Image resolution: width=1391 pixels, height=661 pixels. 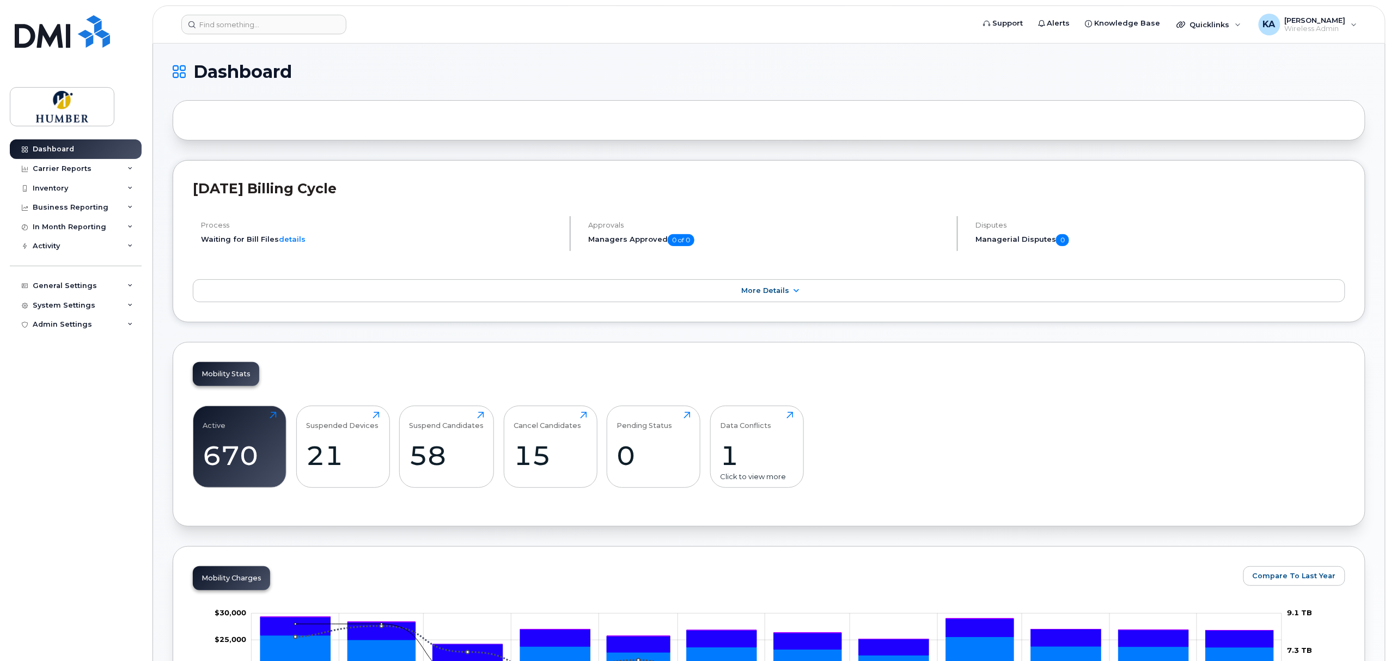 I want to click on a: Data Conflicts1Click to view more, so click(x=756, y=446).